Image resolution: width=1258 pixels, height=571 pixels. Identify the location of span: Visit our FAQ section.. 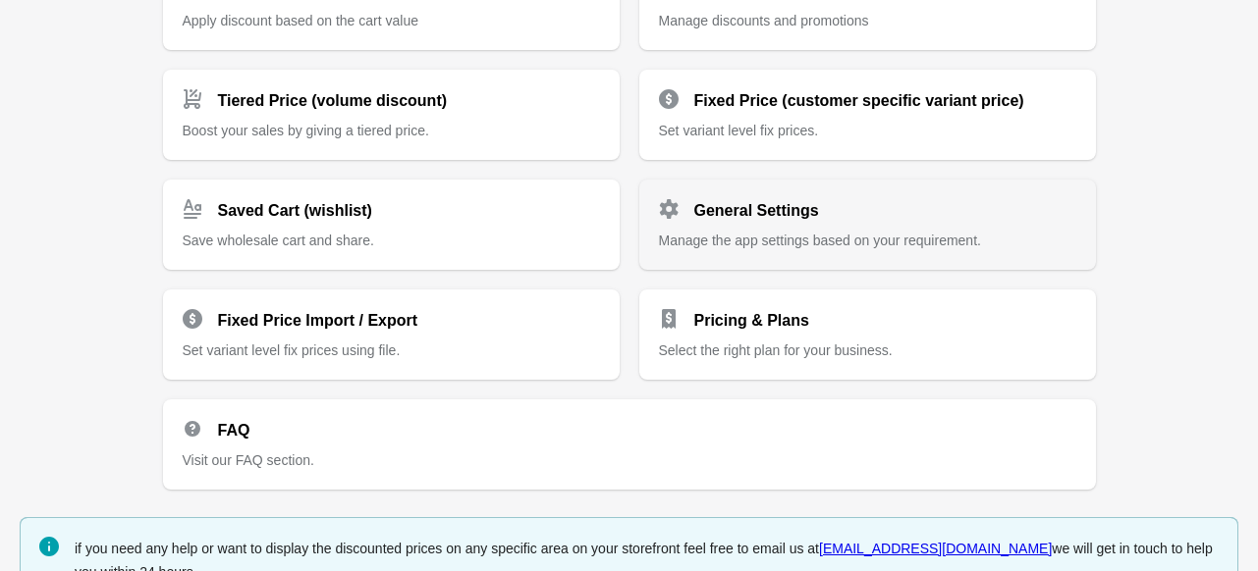
(248, 461).